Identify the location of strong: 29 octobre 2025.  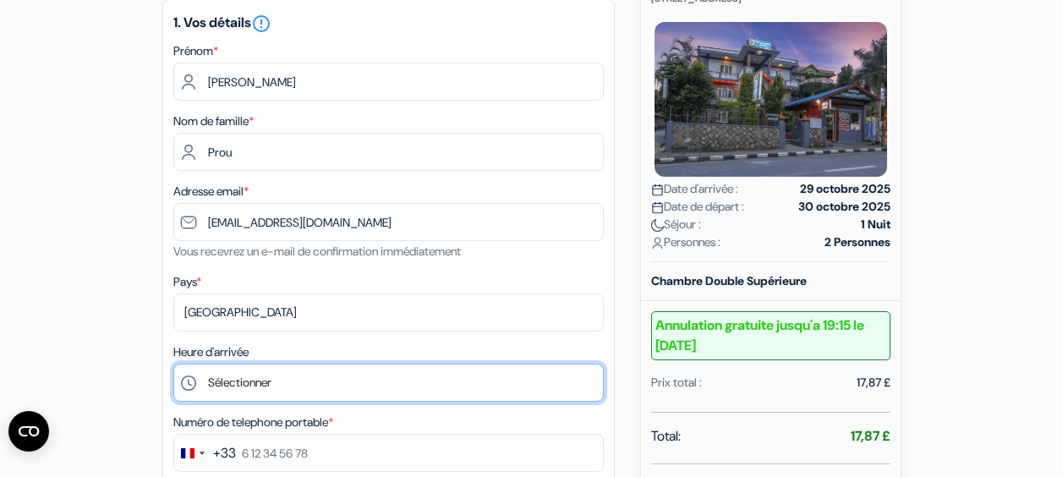
(845, 189).